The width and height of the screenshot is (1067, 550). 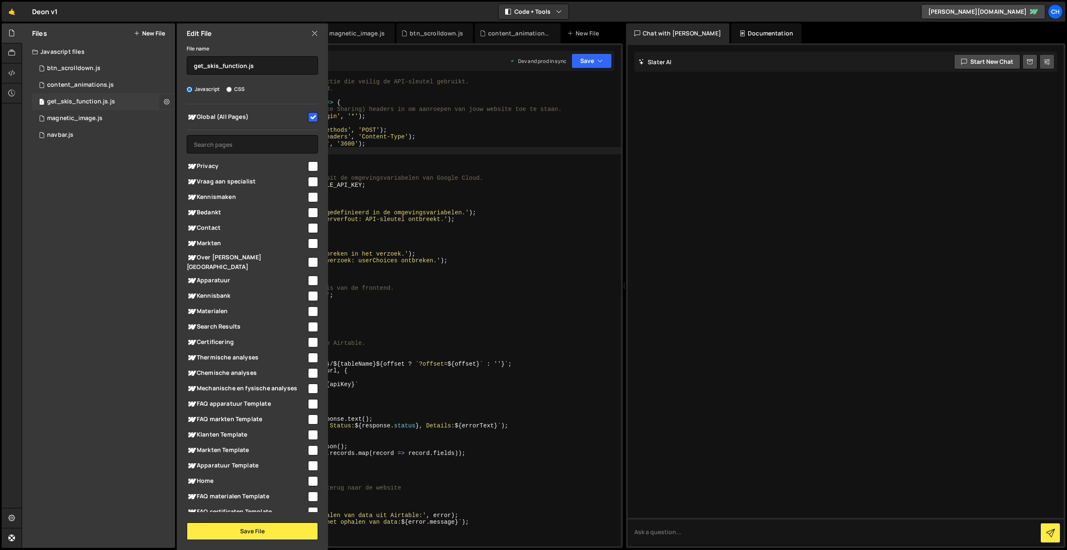 What do you see at coordinates (1056, 12) in the screenshot?
I see `div: Ch` at bounding box center [1056, 12].